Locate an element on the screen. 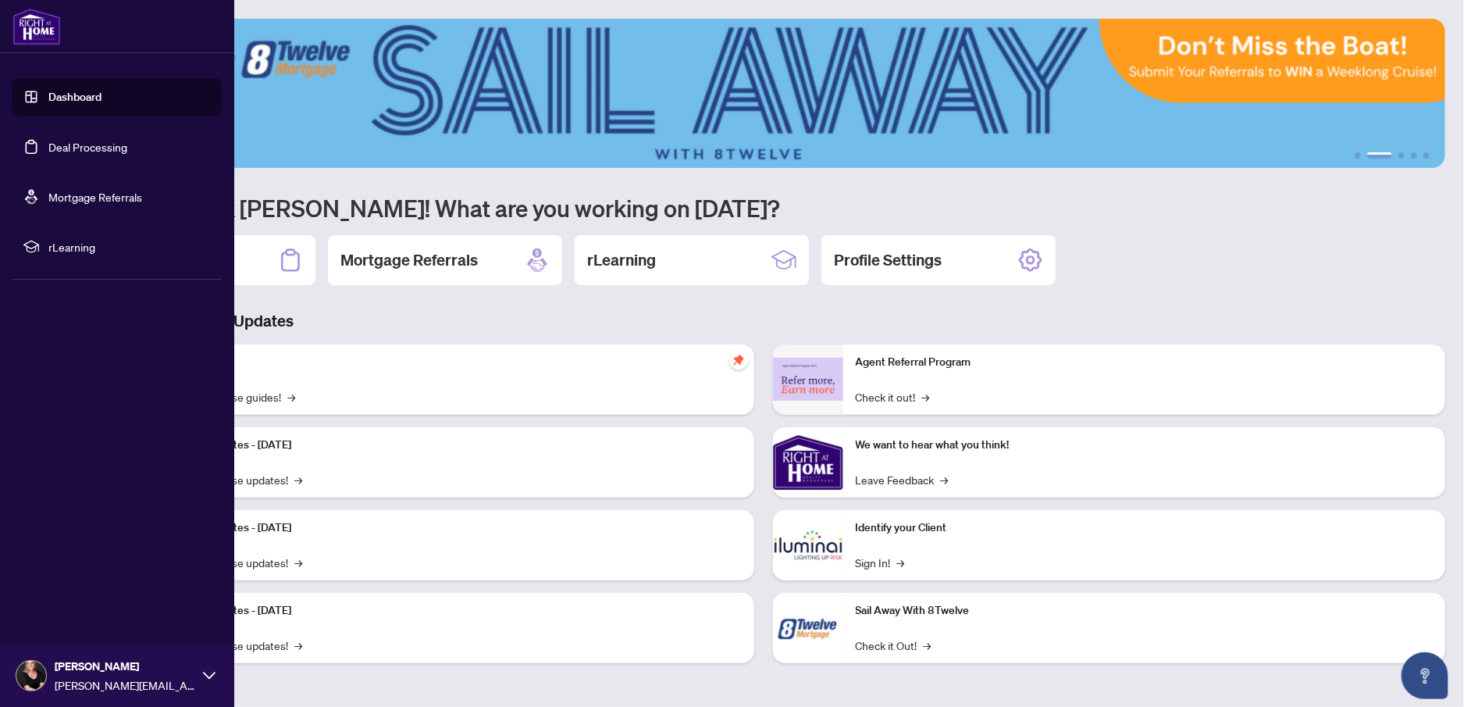  img: Agent Referral Program is located at coordinates (808, 379).